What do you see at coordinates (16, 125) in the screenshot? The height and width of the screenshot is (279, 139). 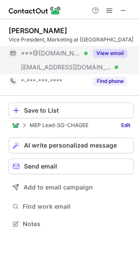 I see `img: ContactOut` at bounding box center [16, 125].